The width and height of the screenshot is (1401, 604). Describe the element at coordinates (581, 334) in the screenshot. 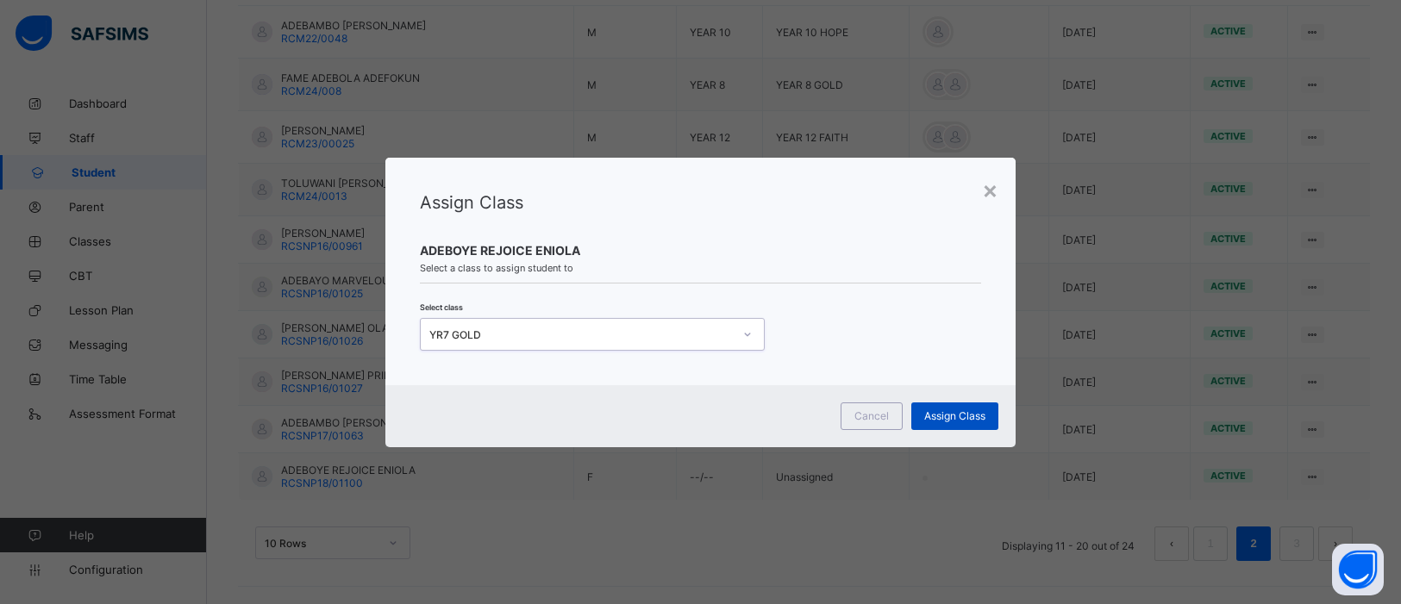

I see `div: YR7 GOLD` at that location.